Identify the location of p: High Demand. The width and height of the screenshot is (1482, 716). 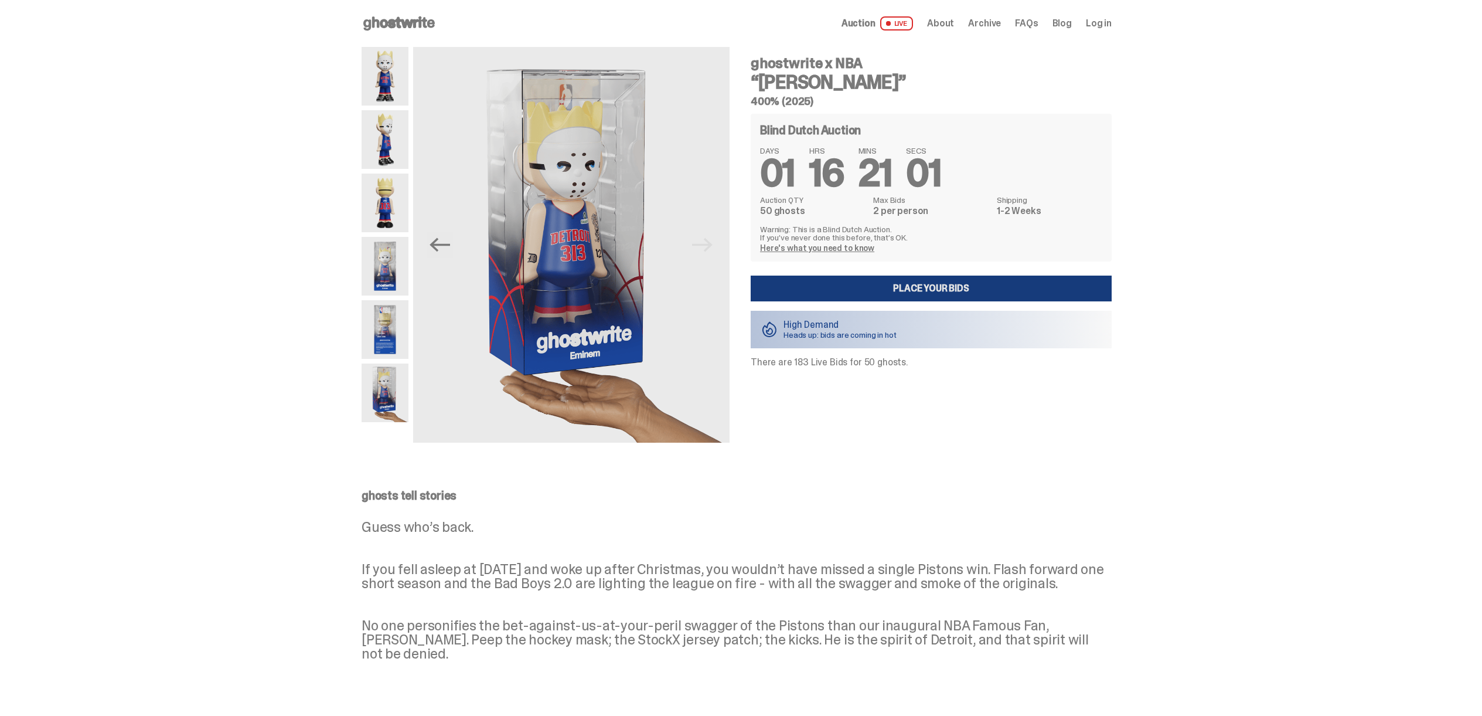
(840, 325).